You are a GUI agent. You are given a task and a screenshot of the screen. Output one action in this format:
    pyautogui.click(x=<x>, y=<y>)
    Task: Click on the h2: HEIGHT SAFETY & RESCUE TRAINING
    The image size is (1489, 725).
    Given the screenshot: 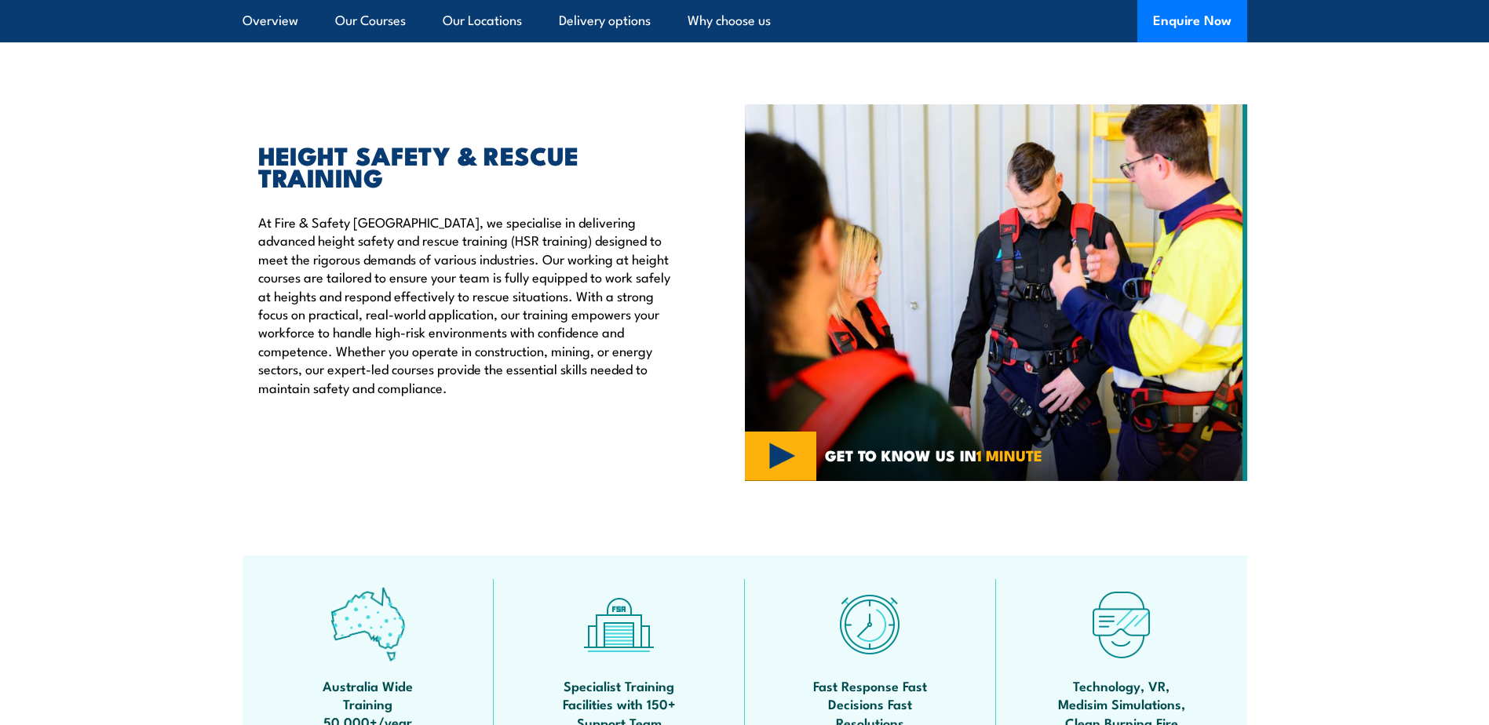 What is the action you would take?
    pyautogui.click(x=465, y=166)
    